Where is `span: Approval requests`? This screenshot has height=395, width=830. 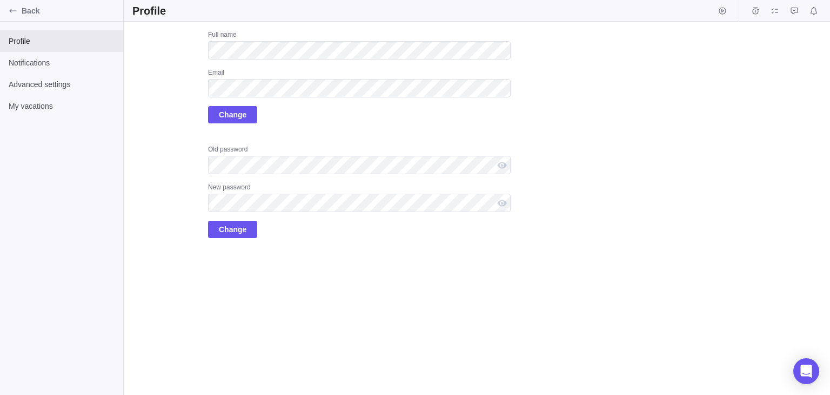
span: Approval requests is located at coordinates (795, 11).